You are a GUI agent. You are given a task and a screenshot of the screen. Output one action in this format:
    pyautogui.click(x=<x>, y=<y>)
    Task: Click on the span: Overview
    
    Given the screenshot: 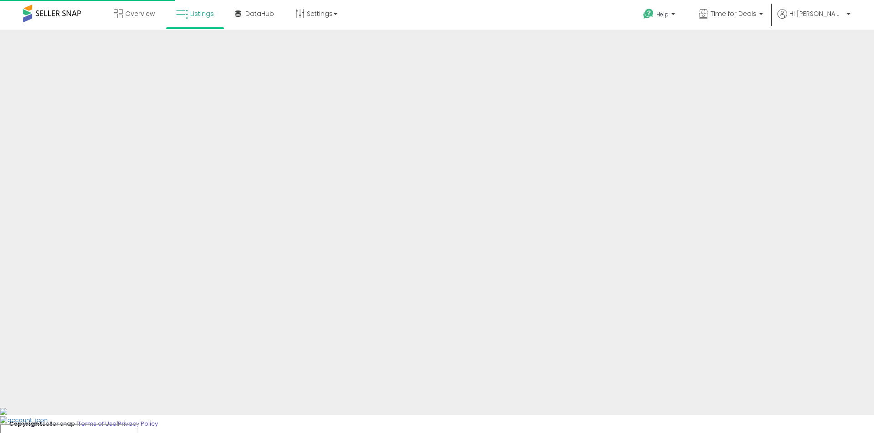 What is the action you would take?
    pyautogui.click(x=140, y=14)
    